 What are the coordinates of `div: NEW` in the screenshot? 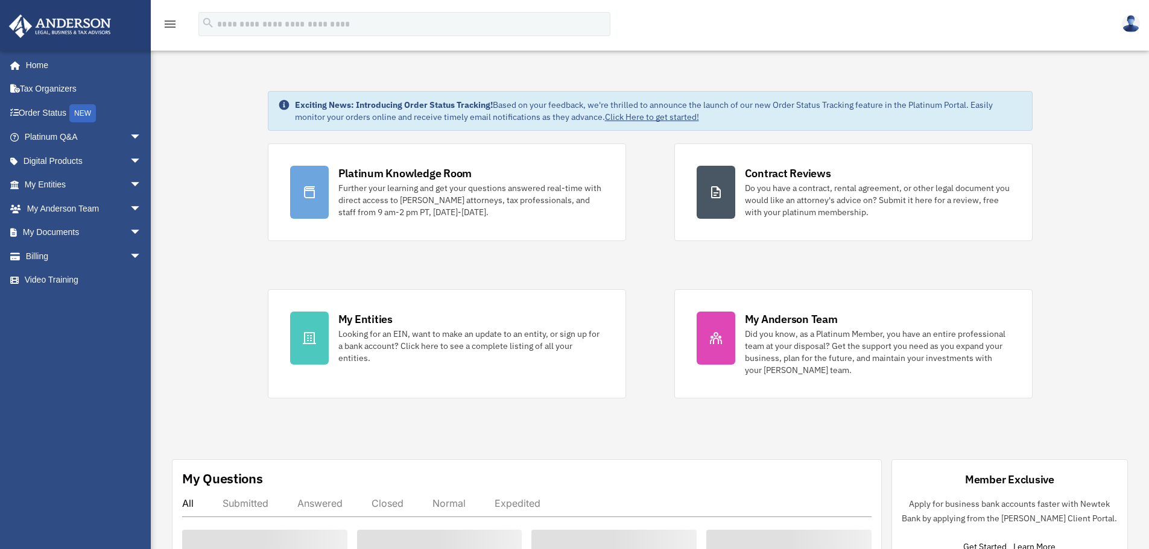 It's located at (83, 113).